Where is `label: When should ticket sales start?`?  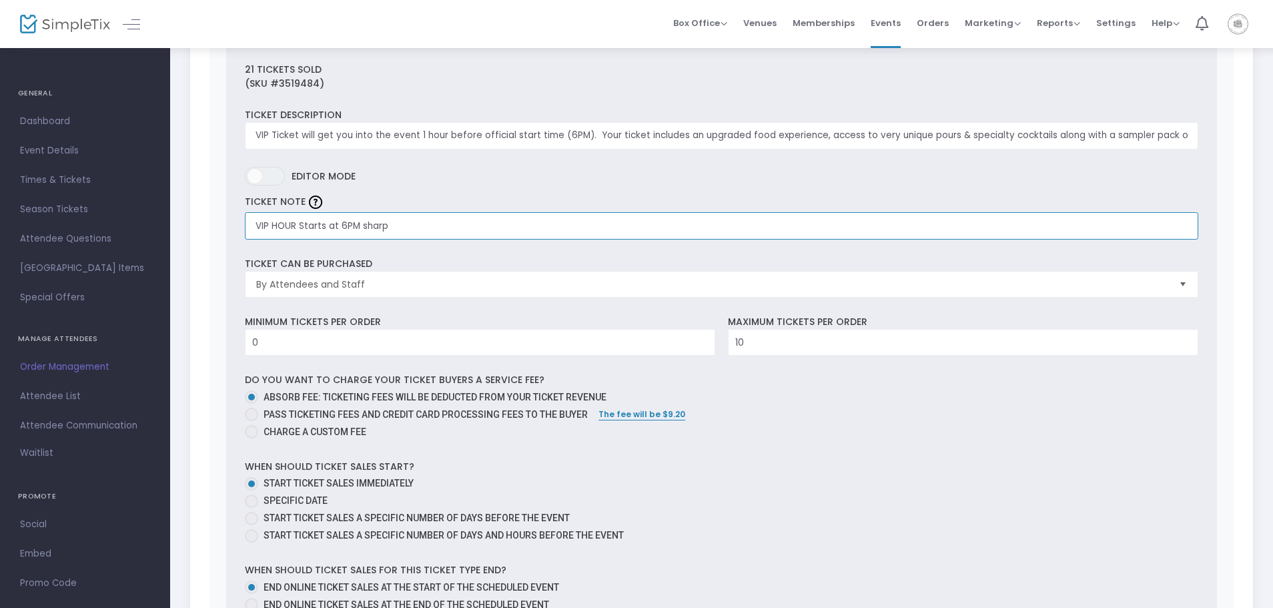 label: When should ticket sales start? is located at coordinates (329, 466).